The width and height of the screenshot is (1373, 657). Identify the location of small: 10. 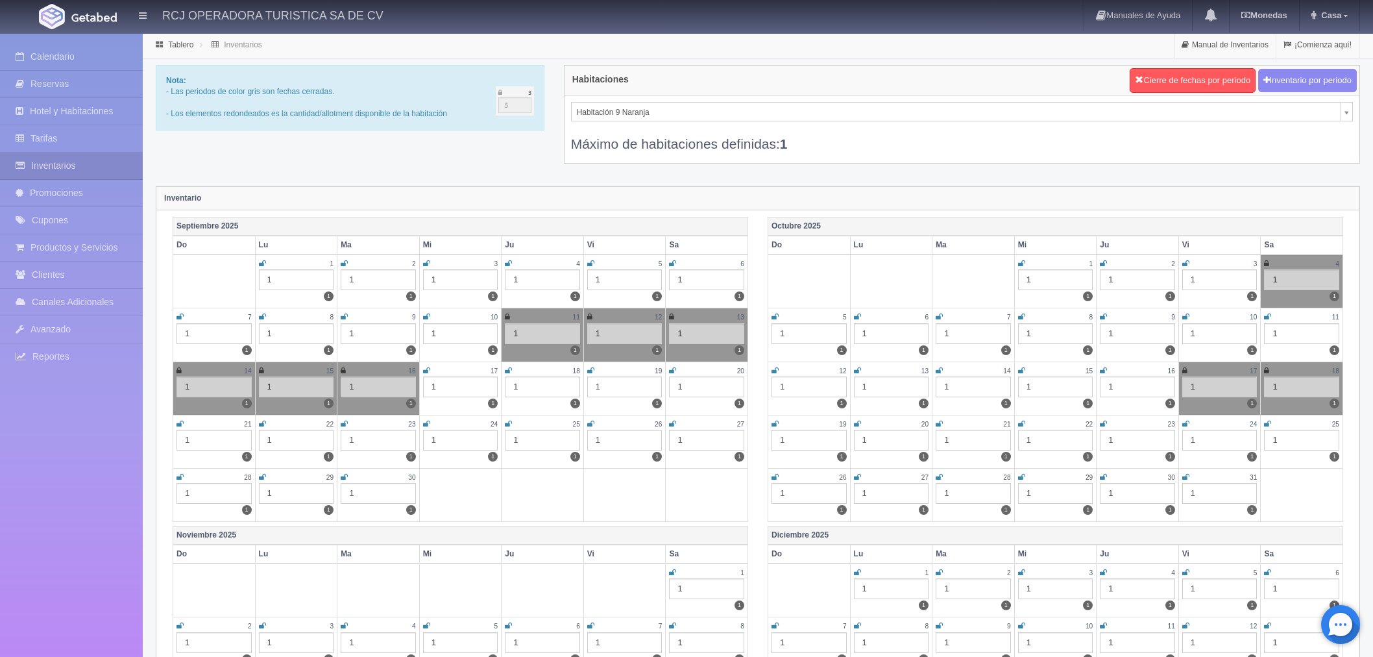
(1253, 317).